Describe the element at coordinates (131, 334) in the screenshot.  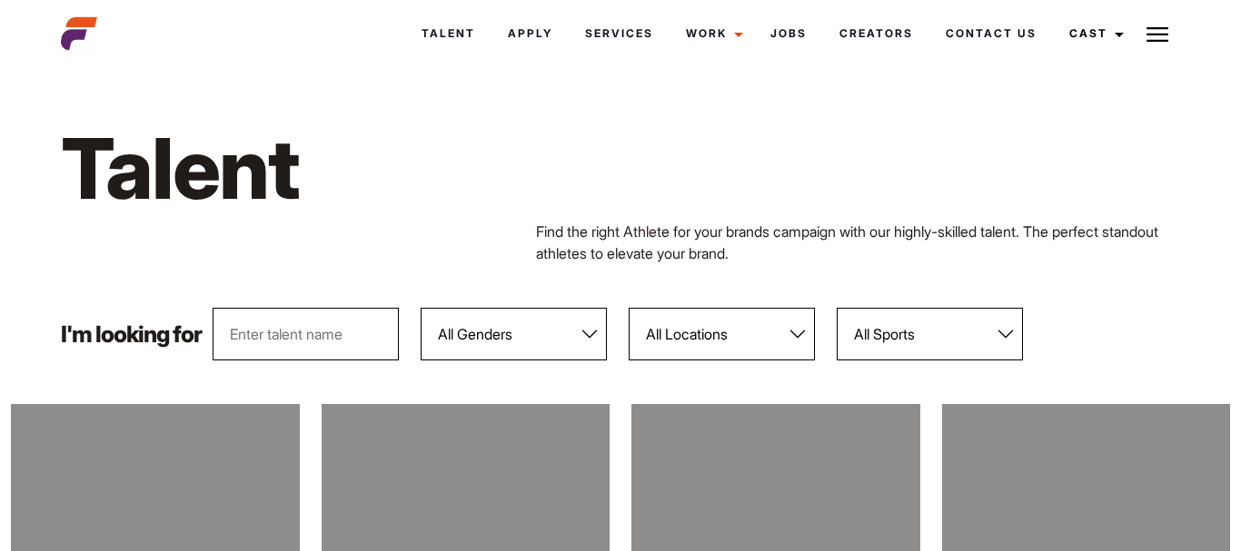
I see `p: I'm looking for` at that location.